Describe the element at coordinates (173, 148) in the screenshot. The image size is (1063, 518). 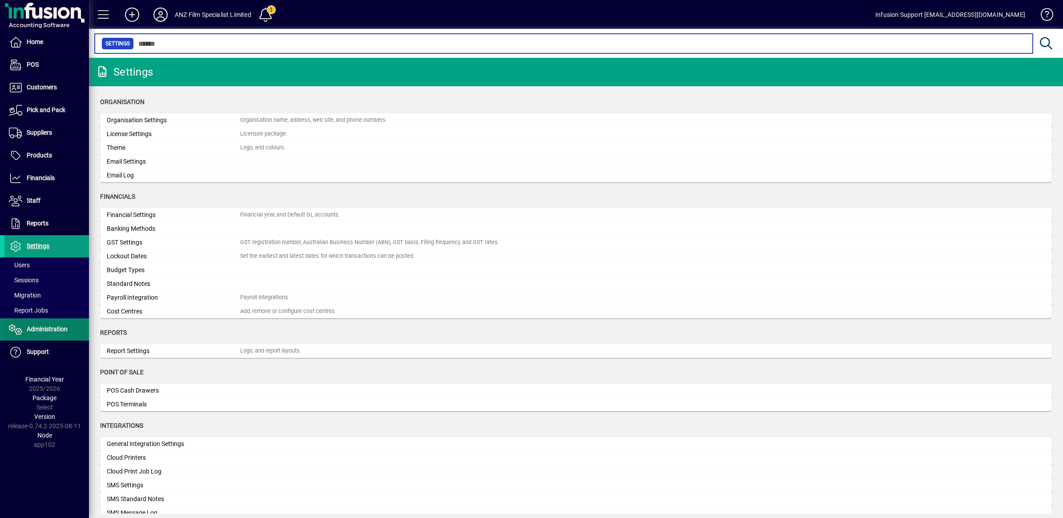
I see `div: Theme` at that location.